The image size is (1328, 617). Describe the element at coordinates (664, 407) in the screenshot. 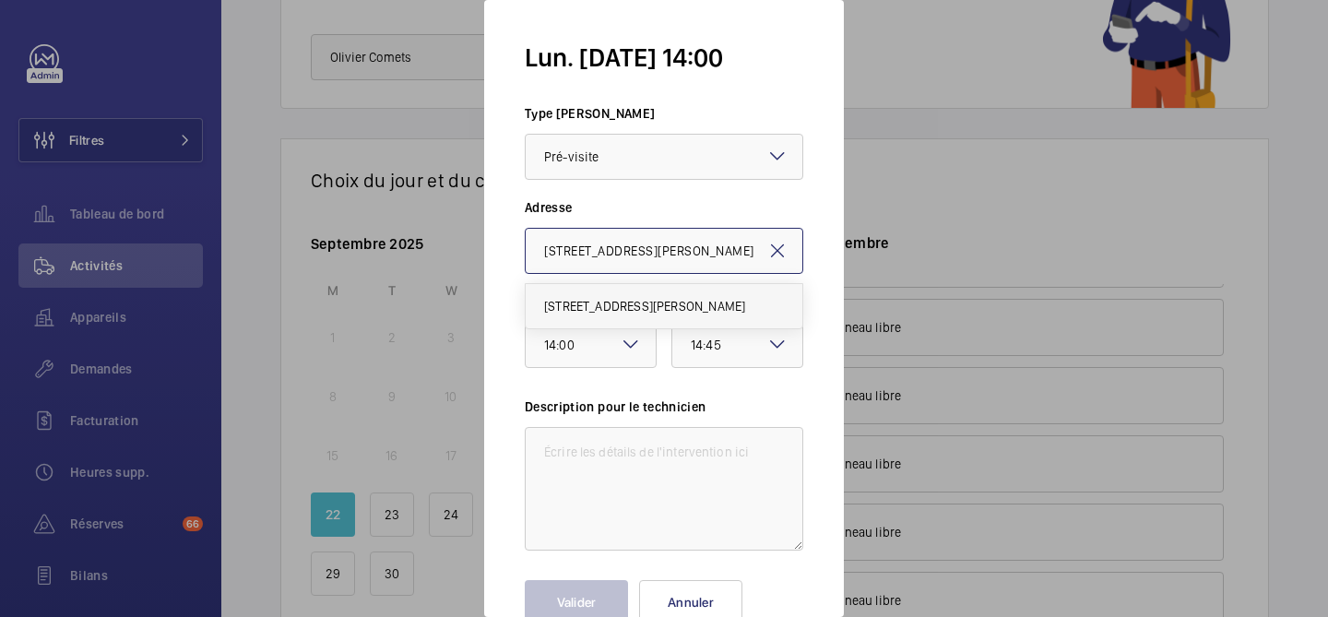

I see `label: Description pour le technicien` at that location.